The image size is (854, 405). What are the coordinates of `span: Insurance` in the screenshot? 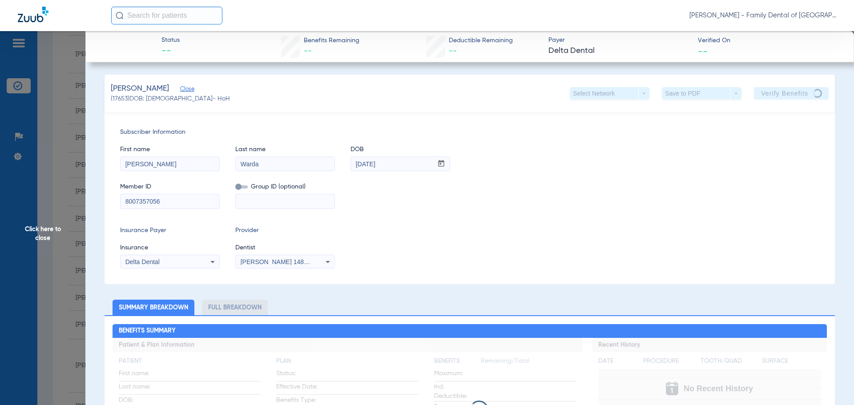 It's located at (170, 248).